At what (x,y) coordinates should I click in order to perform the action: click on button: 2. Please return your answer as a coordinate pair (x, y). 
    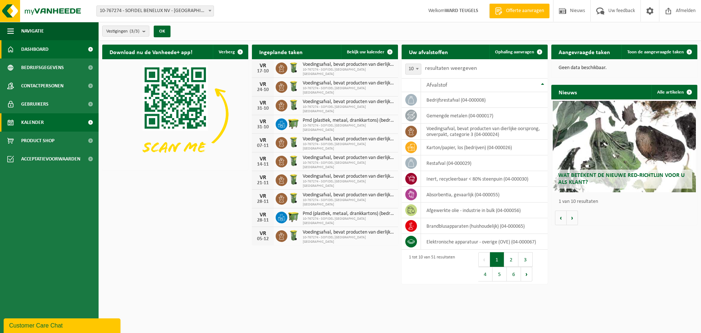
    Looking at the image, I should click on (511, 259).